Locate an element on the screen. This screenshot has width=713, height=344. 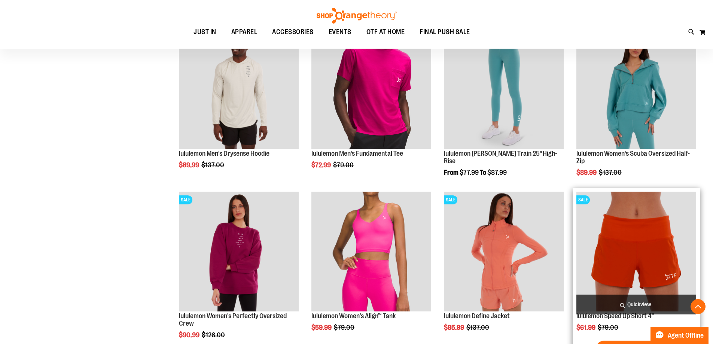
button: Agent Offline is located at coordinates (680, 336).